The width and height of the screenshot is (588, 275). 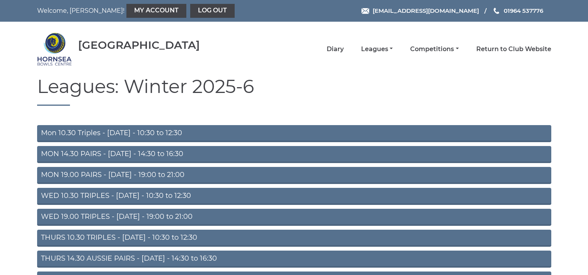 I want to click on a: Competitions, so click(x=434, y=49).